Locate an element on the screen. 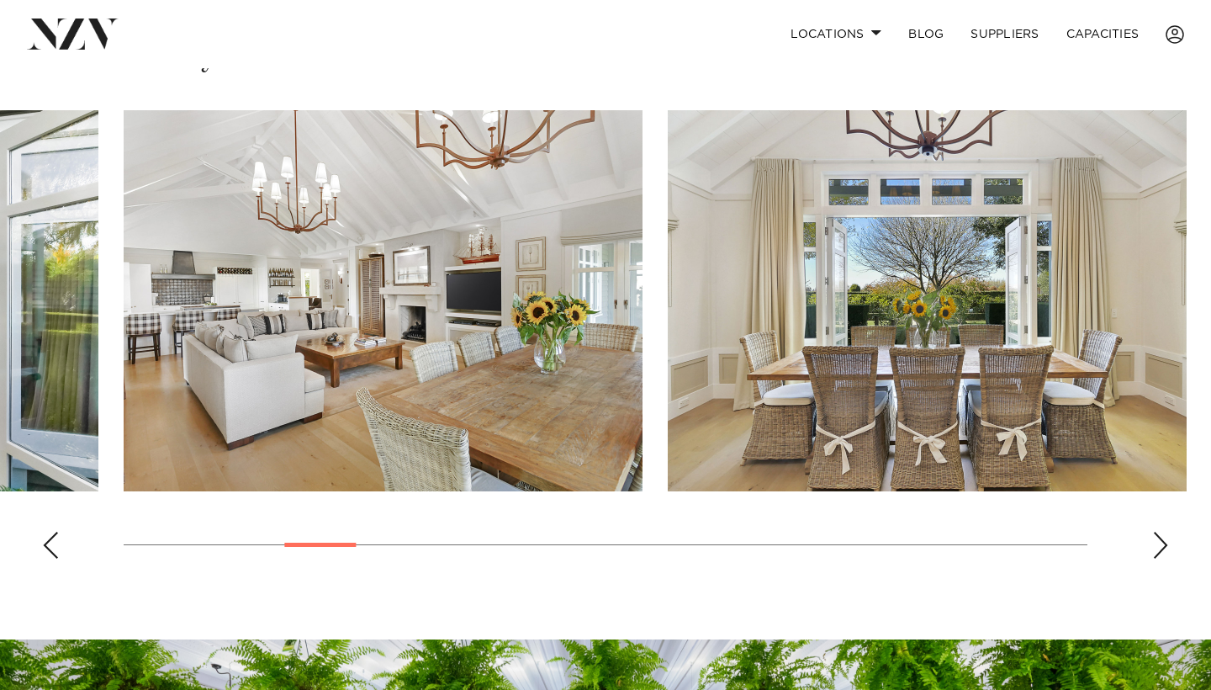 This screenshot has height=690, width=1211. swiper-slide: 5 / 24 is located at coordinates (383, 300).